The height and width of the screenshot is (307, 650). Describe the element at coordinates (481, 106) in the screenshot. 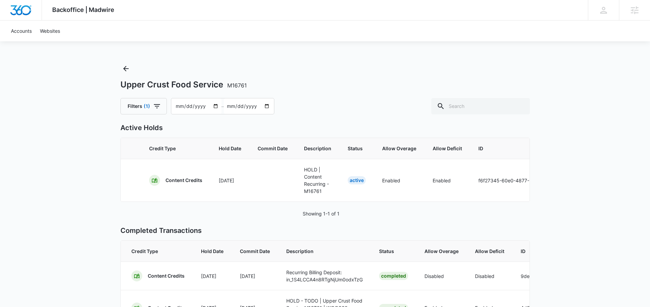

I see `input: Search` at that location.